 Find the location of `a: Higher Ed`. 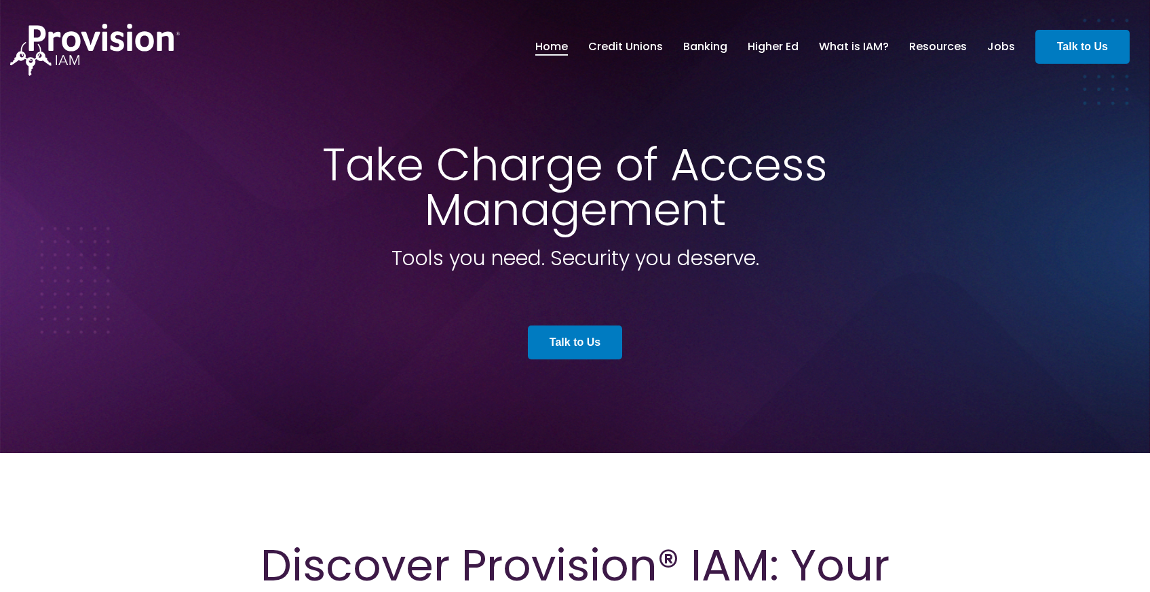

a: Higher Ed is located at coordinates (773, 47).